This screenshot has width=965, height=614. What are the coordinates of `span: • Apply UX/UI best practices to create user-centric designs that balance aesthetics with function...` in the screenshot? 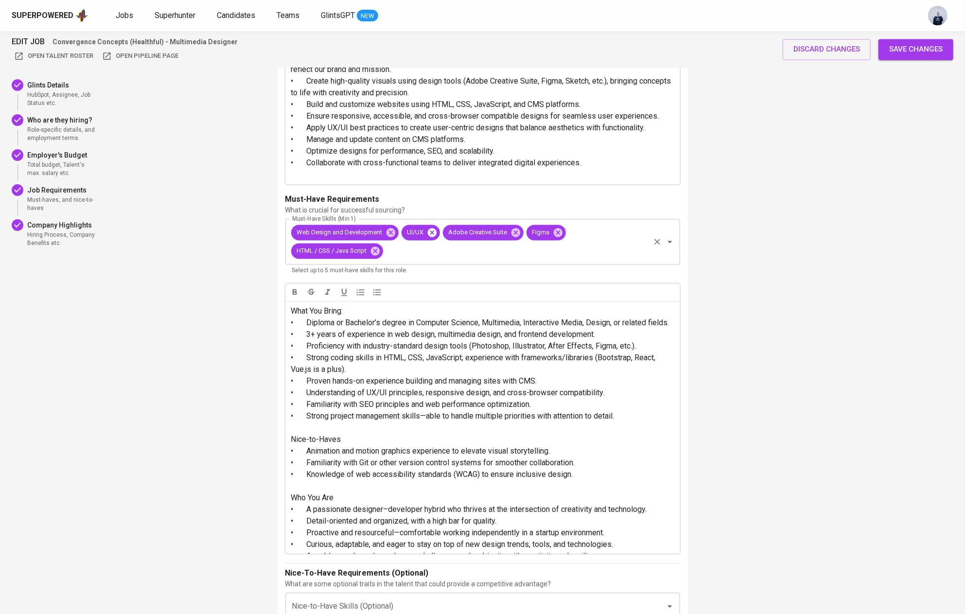 It's located at (468, 127).